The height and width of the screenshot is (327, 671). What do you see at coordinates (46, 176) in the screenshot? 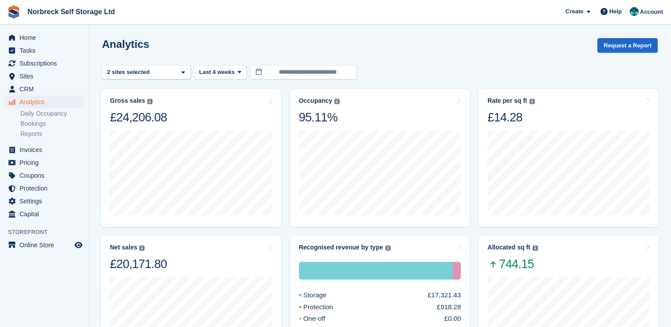
I see `span: Coupons` at bounding box center [46, 176].